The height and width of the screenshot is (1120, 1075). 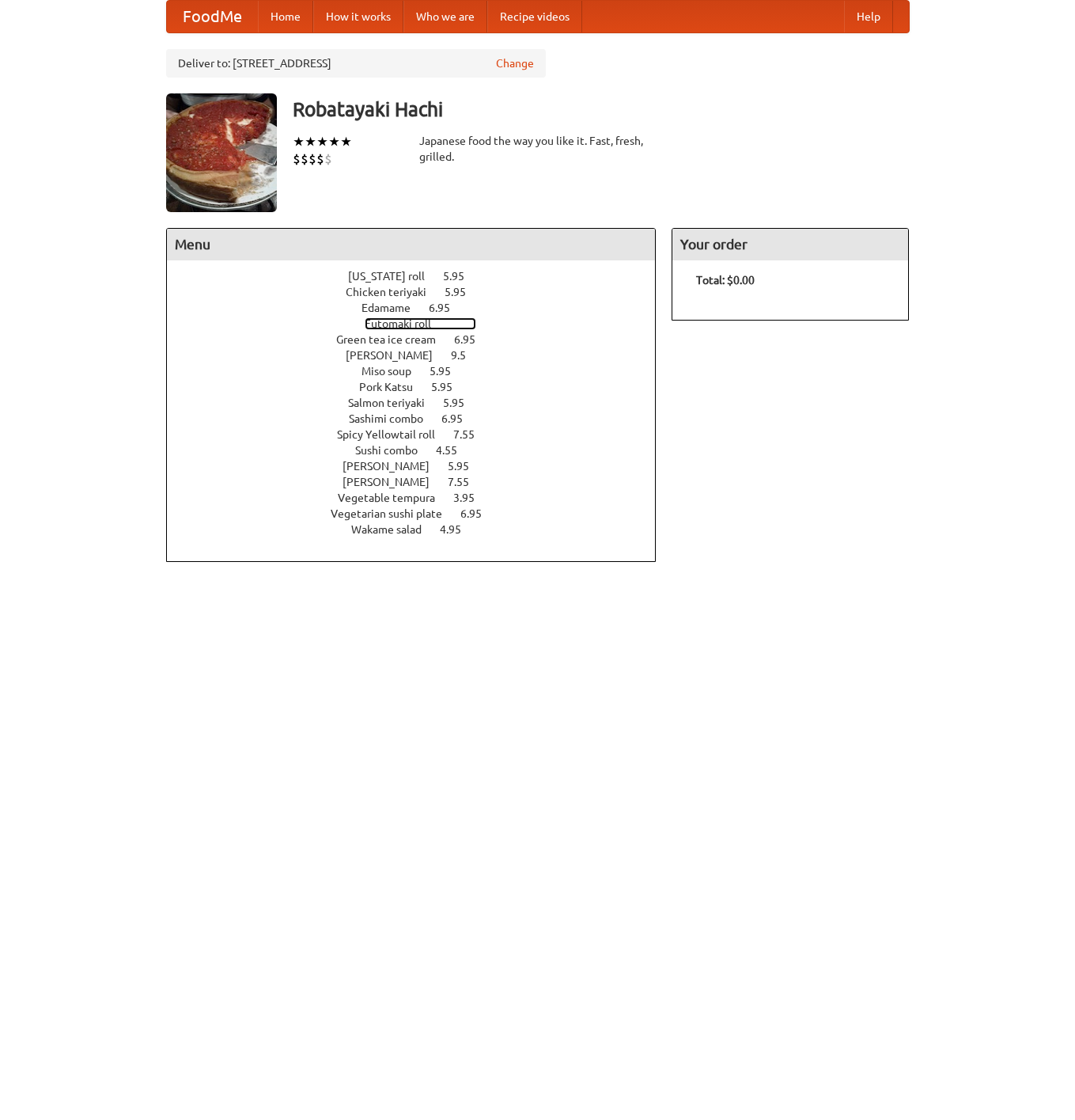 I want to click on span: Chicken teriyaki, so click(x=394, y=292).